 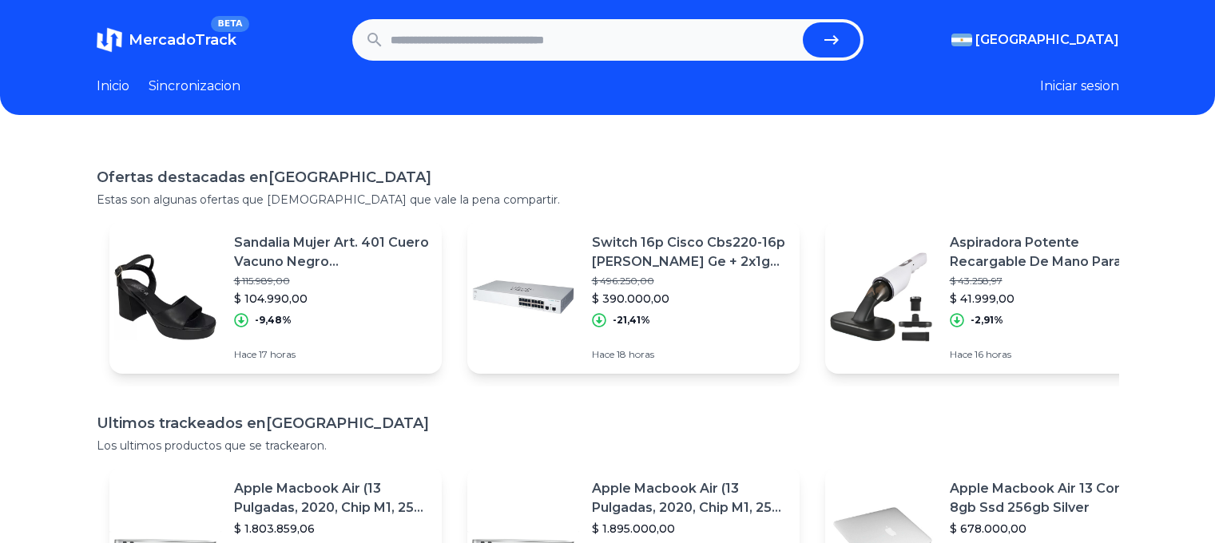 I want to click on span: MercadoTrack, so click(x=182, y=40).